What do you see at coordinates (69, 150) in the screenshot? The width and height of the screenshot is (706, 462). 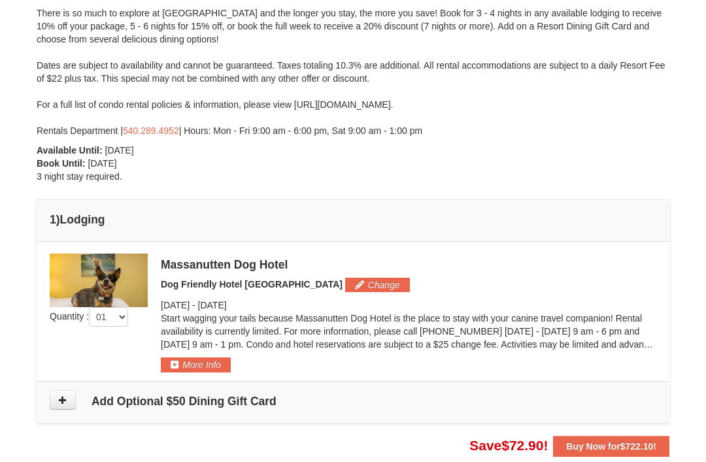 I see `strong: Available Until:` at bounding box center [69, 150].